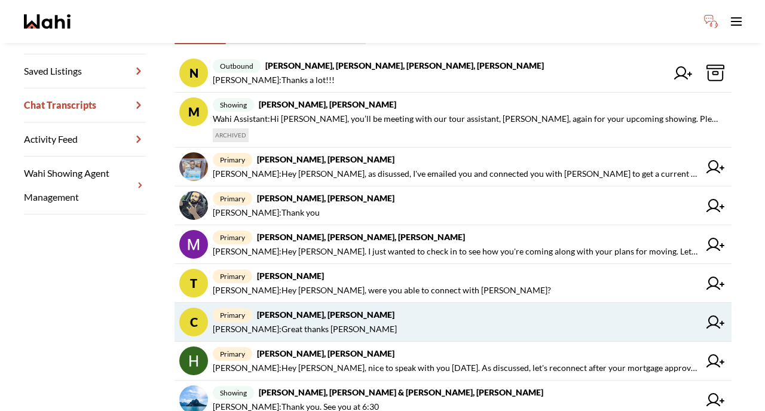 The width and height of the screenshot is (765, 411). I want to click on a: Saved Listings, so click(85, 71).